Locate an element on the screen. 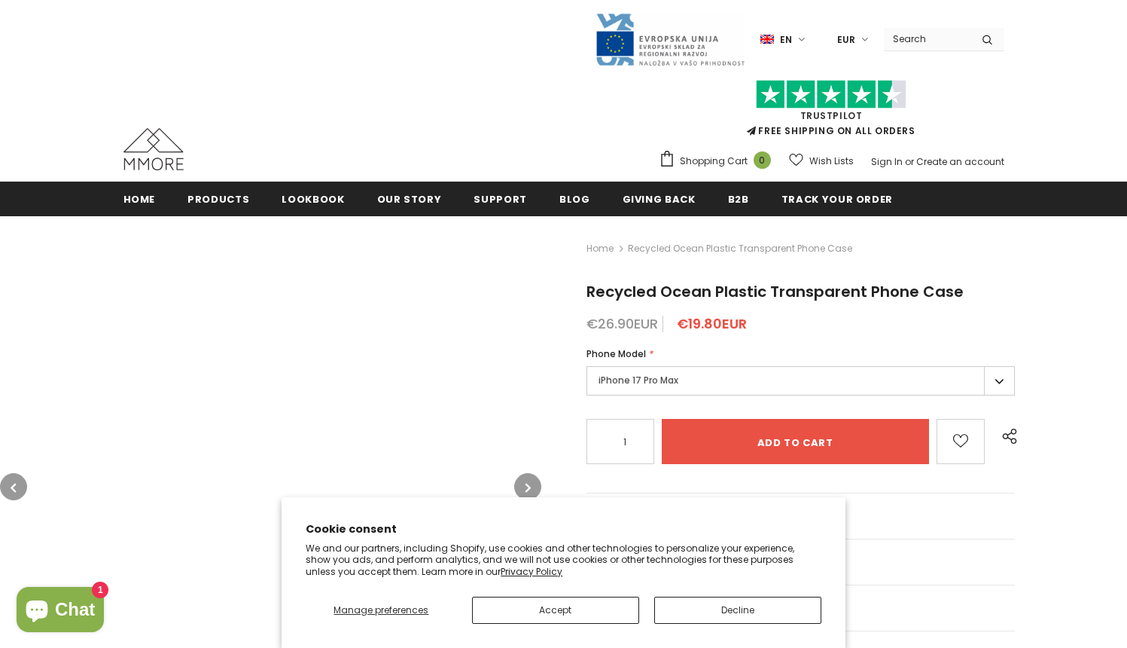 The height and width of the screenshot is (648, 1127). img: Javni Razpis is located at coordinates (670, 39).